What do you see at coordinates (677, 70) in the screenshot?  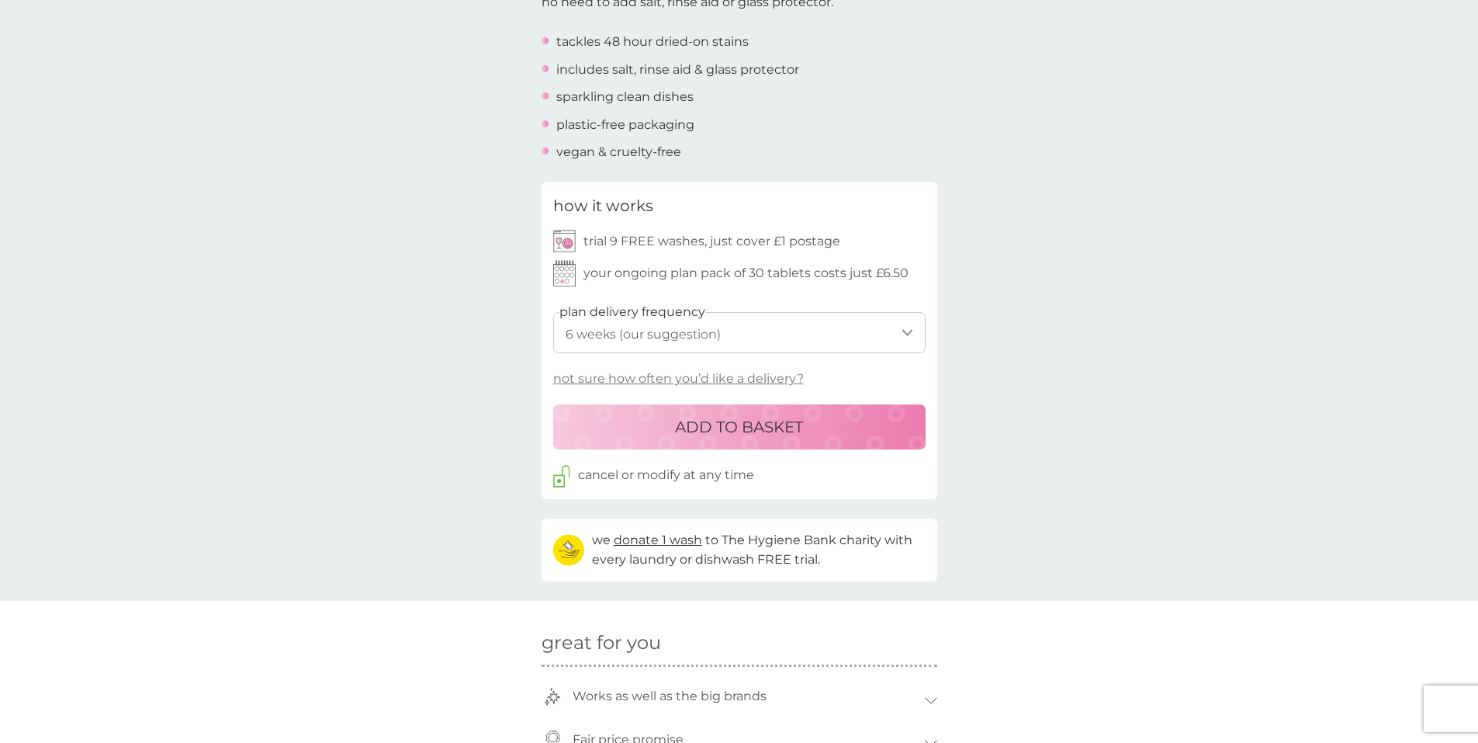 I see `p: includes salt, rinse aid & glass protector` at bounding box center [677, 70].